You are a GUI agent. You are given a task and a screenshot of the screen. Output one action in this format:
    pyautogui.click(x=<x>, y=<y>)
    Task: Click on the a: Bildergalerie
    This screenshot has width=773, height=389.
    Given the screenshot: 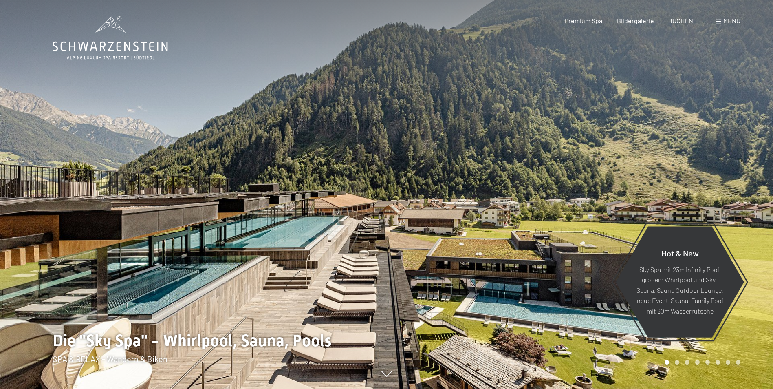 What is the action you would take?
    pyautogui.click(x=636, y=20)
    